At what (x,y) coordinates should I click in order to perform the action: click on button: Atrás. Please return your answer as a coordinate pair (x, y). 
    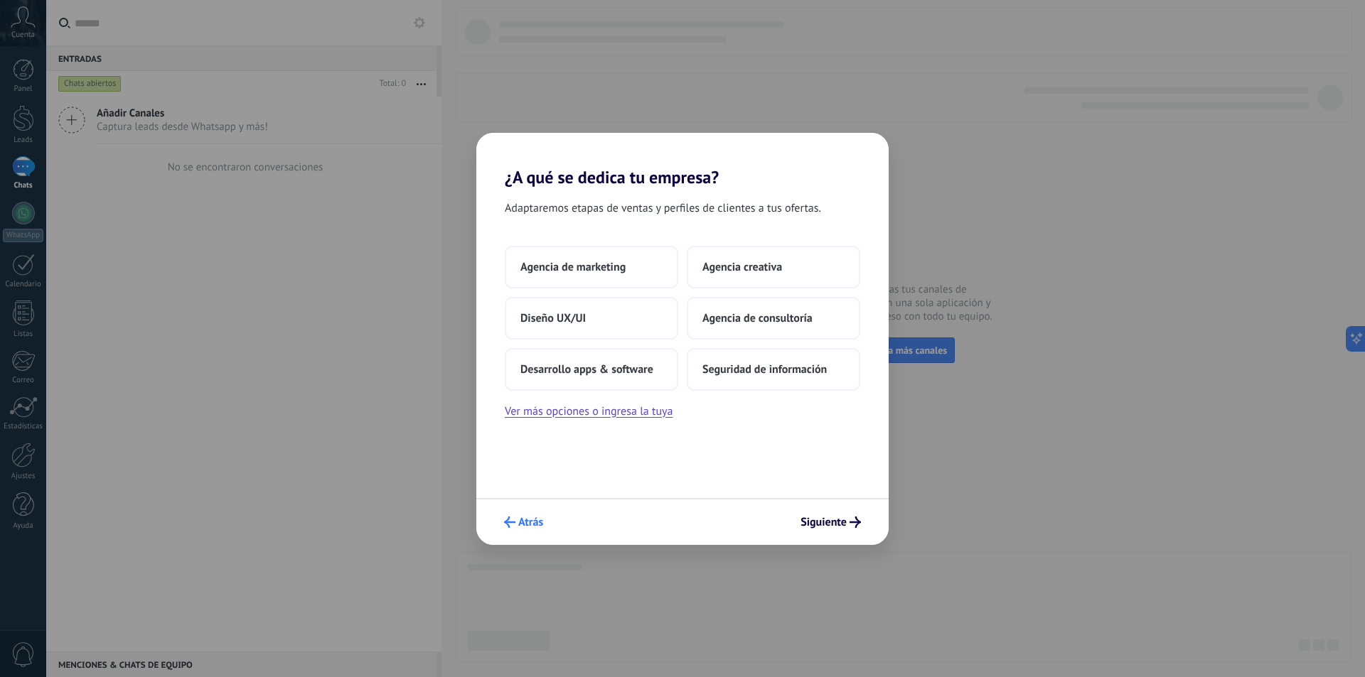
    Looking at the image, I should click on (523, 523).